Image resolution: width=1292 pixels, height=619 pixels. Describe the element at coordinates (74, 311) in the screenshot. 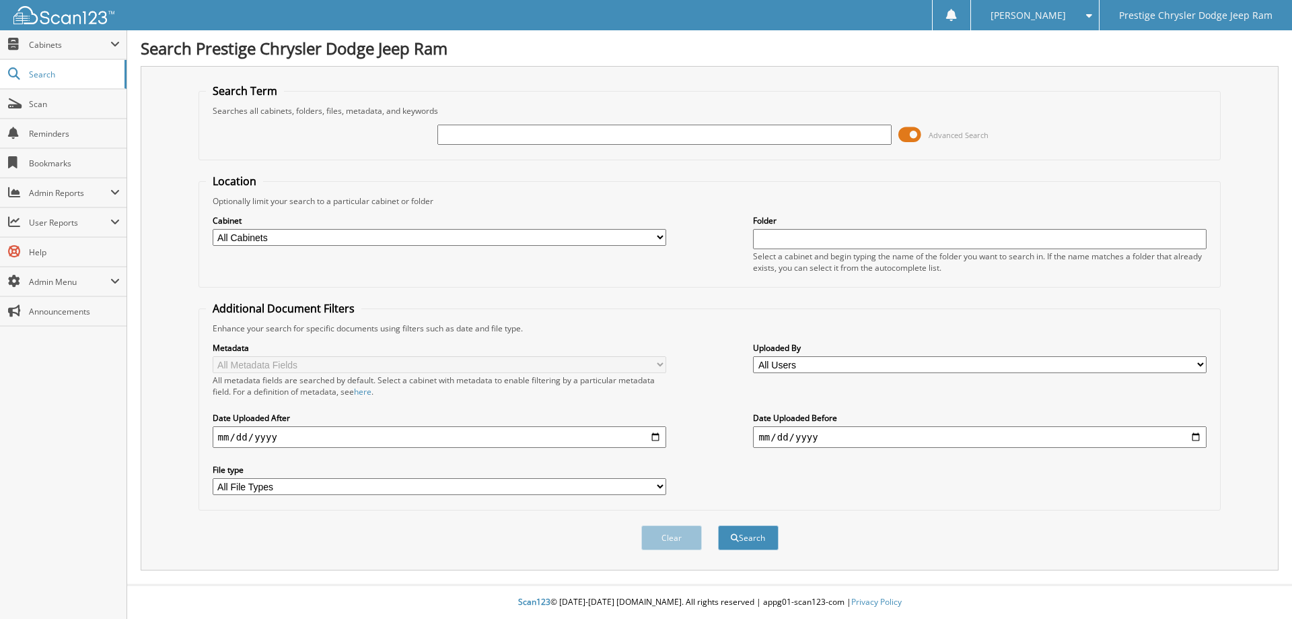

I see `span: Announcements` at that location.